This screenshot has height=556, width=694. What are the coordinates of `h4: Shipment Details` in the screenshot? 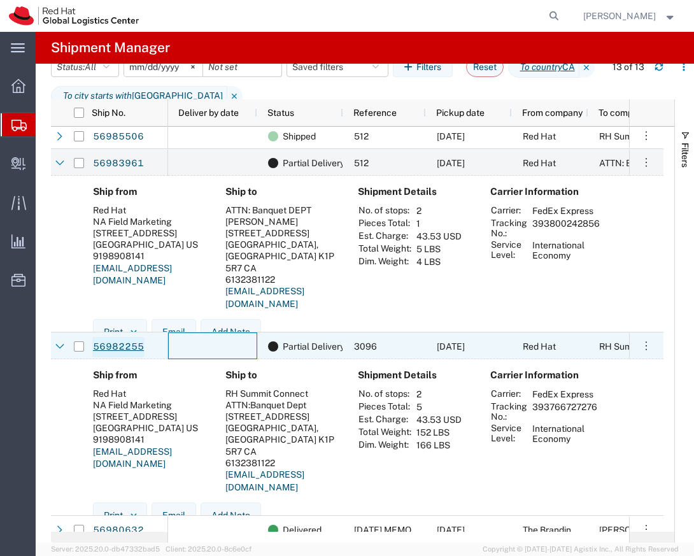 It's located at (414, 375).